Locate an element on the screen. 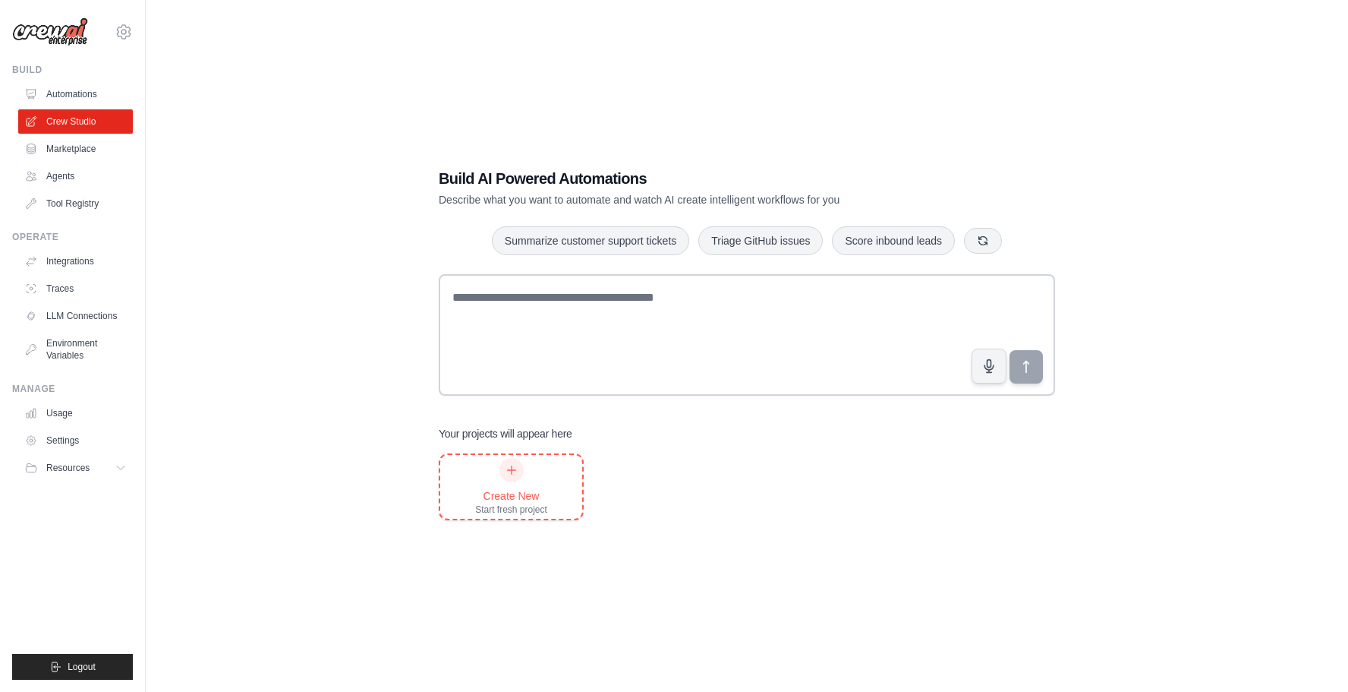  button: Summarize customer support tickets is located at coordinates (591, 241).